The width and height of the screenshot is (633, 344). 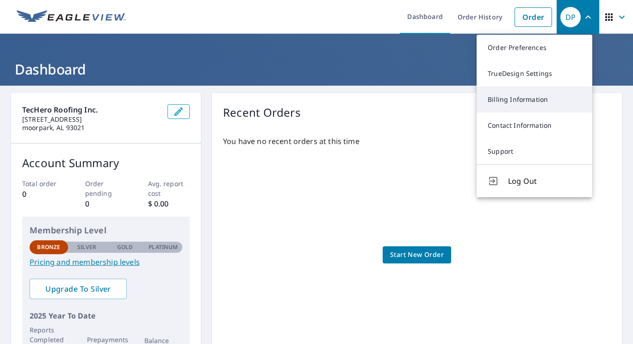 What do you see at coordinates (544, 181) in the screenshot?
I see `span: Log Out` at bounding box center [544, 181].